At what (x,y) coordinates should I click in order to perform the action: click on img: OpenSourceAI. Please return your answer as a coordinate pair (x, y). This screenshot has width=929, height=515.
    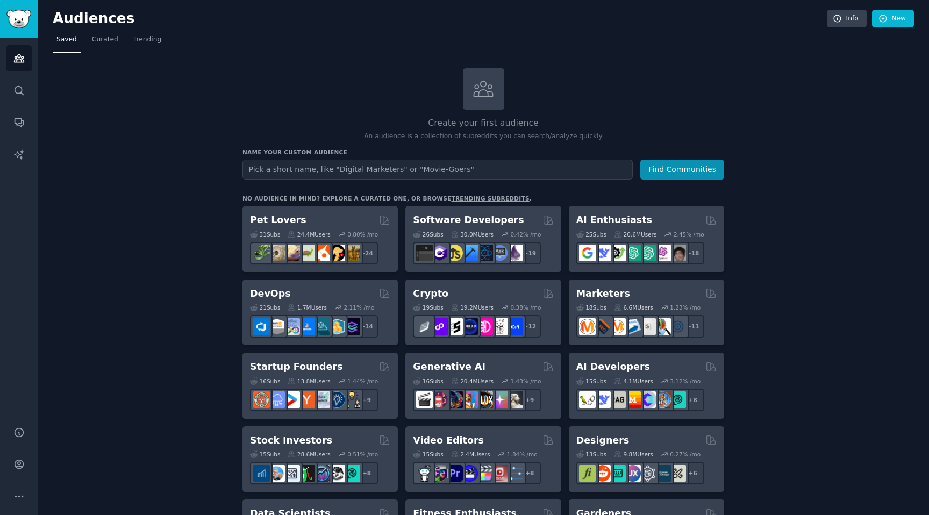
    Looking at the image, I should click on (647, 399).